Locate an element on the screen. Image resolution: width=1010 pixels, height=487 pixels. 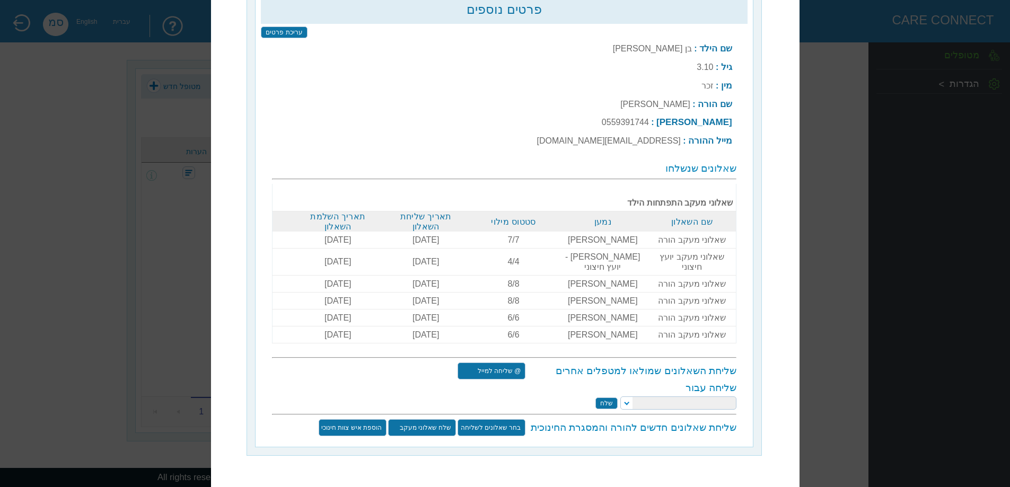
input: שלח שאלוני מעקב is located at coordinates (422, 428).